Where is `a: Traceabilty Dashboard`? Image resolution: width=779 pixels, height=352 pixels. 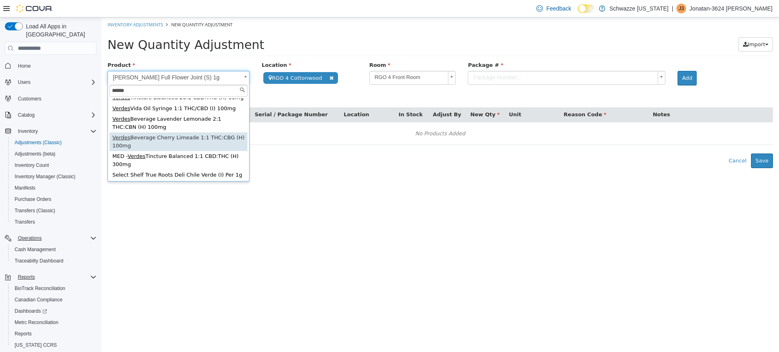
a: Traceabilty Dashboard is located at coordinates (39, 261).